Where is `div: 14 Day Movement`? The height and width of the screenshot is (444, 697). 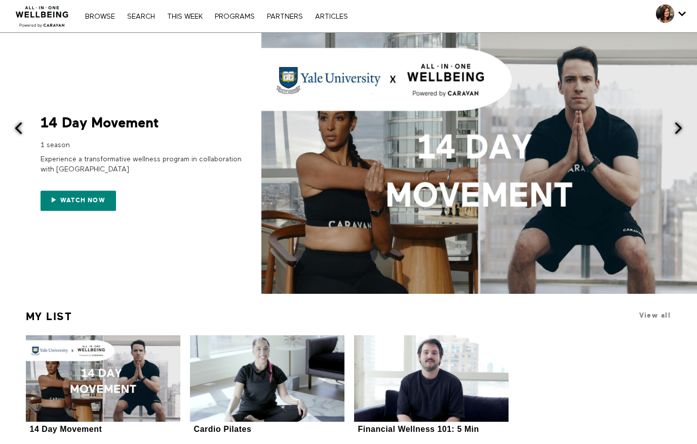 div: 14 Day Movement is located at coordinates (66, 429).